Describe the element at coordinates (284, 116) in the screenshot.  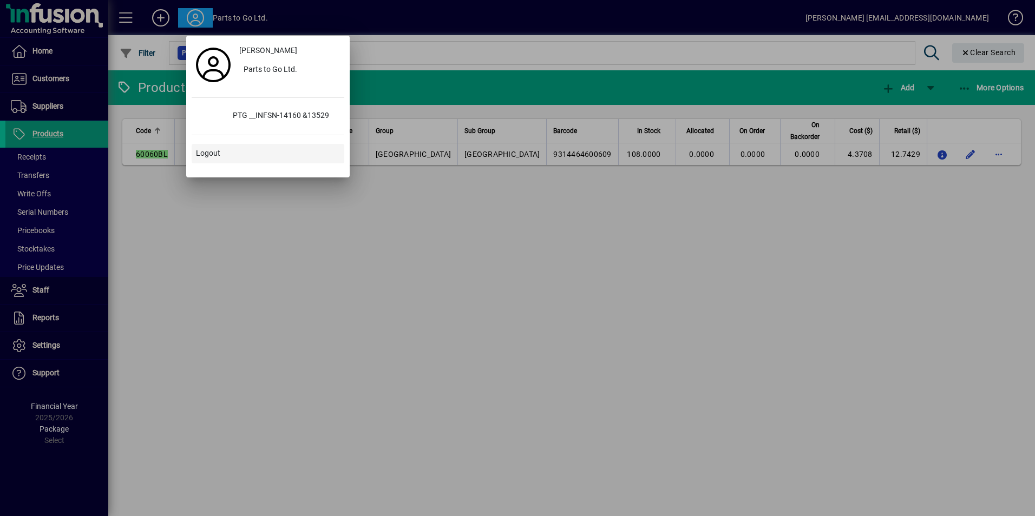
I see `div: PTG __INFSN-14160 &13529` at that location.